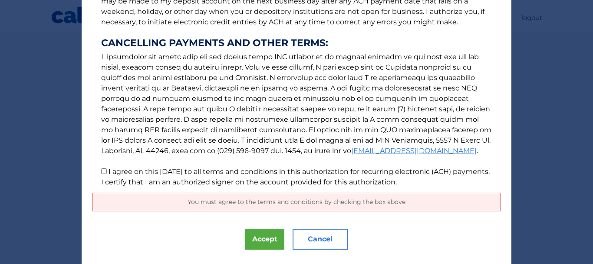  What do you see at coordinates (320, 239) in the screenshot?
I see `button: Cancel` at bounding box center [320, 239].